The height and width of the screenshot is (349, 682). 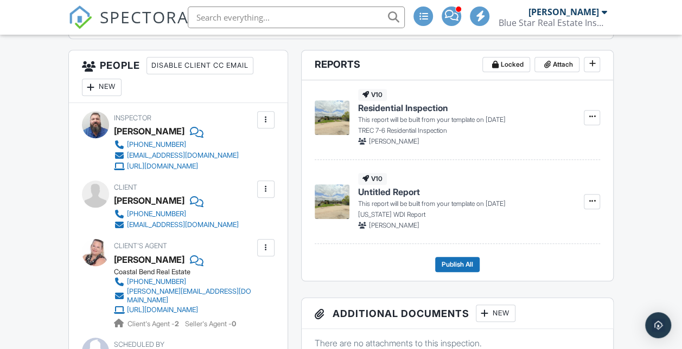 I want to click on input: Search everything..., so click(x=296, y=17).